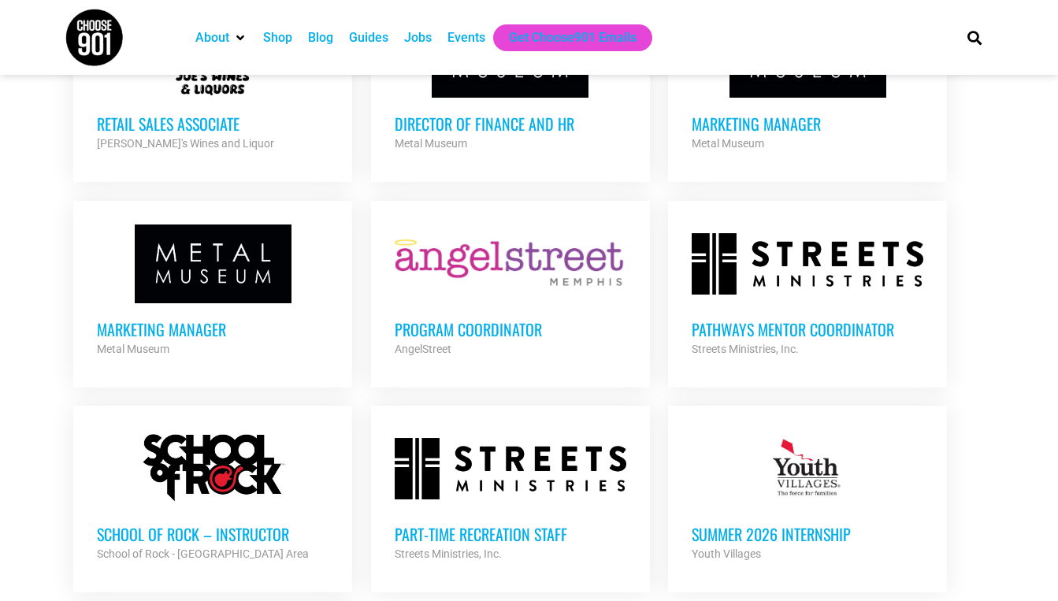  What do you see at coordinates (808, 329) in the screenshot?
I see `h3: Pathways Mentor Coordinator` at bounding box center [808, 329].